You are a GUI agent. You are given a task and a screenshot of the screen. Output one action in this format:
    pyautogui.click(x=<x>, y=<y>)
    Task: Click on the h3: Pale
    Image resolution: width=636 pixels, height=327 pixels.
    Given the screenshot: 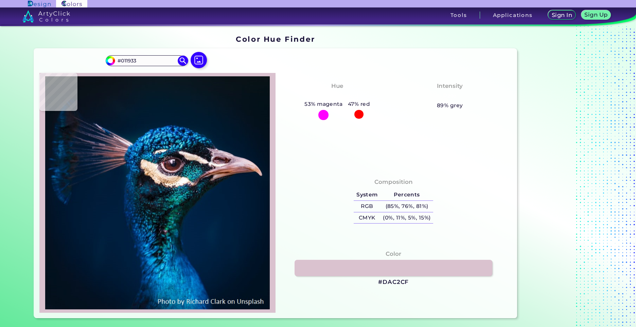 What is the action you would take?
    pyautogui.click(x=450, y=96)
    